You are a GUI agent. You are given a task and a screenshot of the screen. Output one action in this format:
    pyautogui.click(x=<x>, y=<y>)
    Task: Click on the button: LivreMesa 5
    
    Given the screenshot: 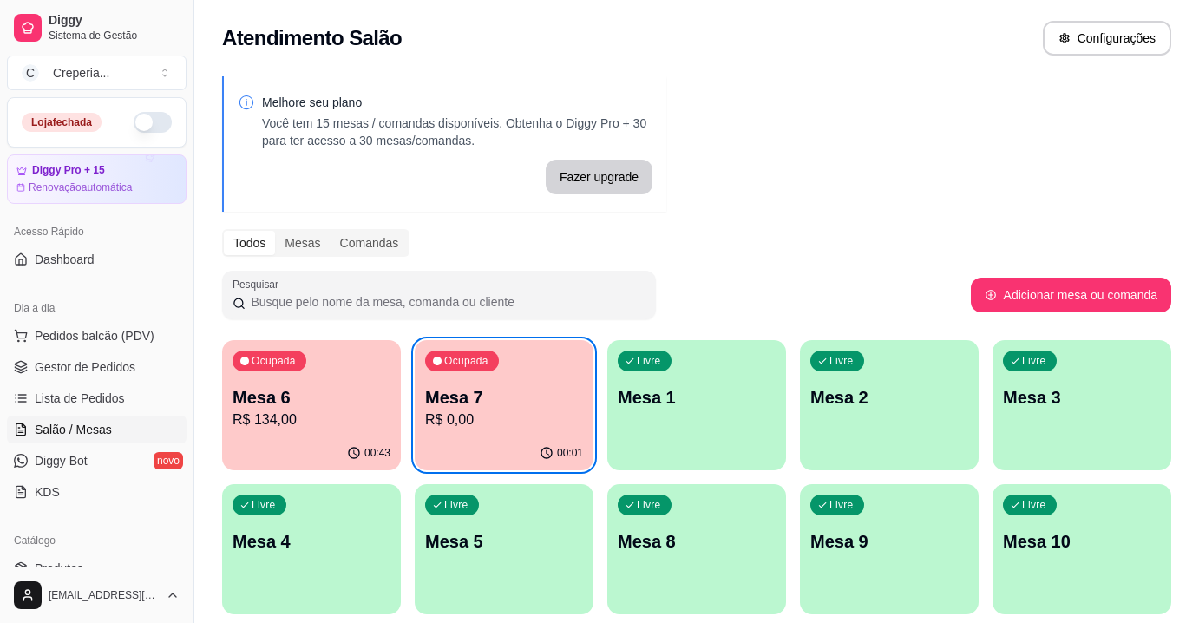 What is the action you would take?
    pyautogui.click(x=504, y=549)
    